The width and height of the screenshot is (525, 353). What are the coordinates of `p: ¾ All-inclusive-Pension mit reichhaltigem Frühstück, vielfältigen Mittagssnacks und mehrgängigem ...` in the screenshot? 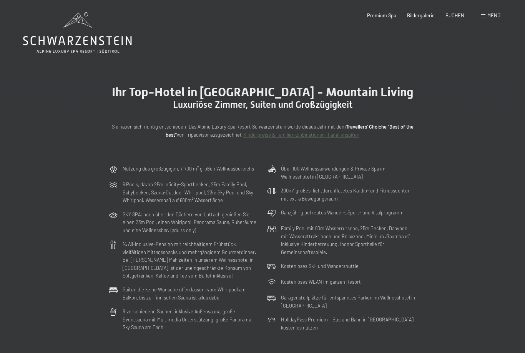 It's located at (190, 260).